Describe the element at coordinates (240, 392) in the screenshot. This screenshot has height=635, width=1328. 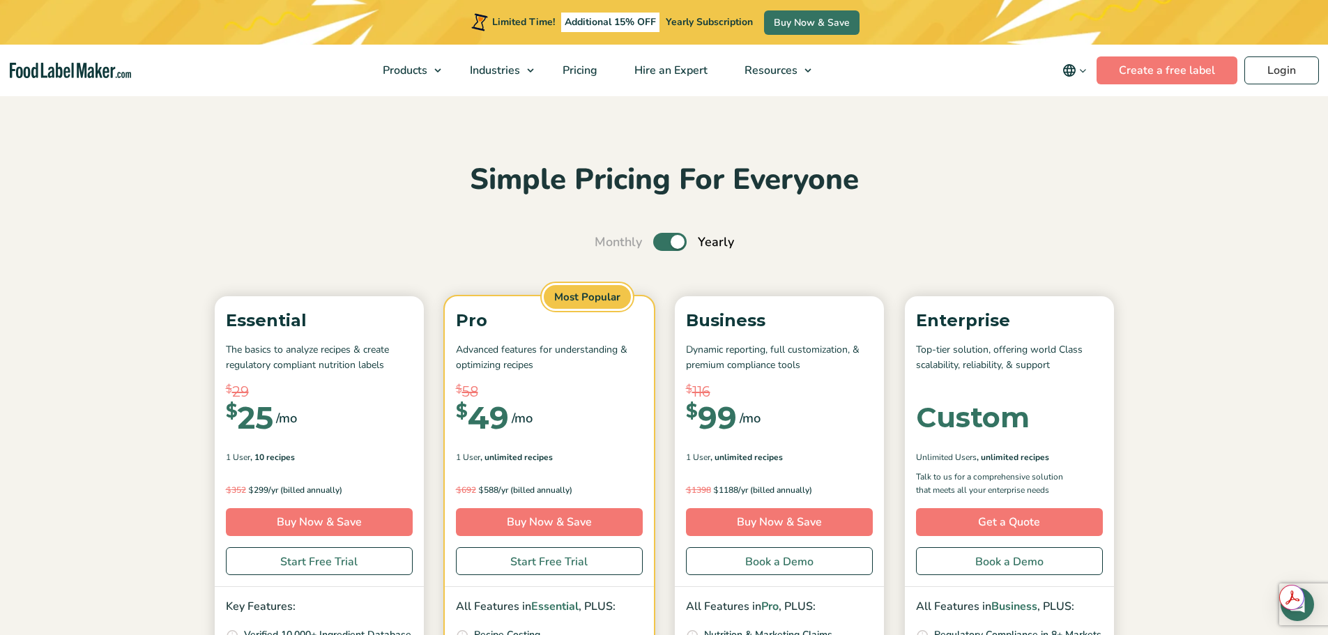
I see `span: 29` at that location.